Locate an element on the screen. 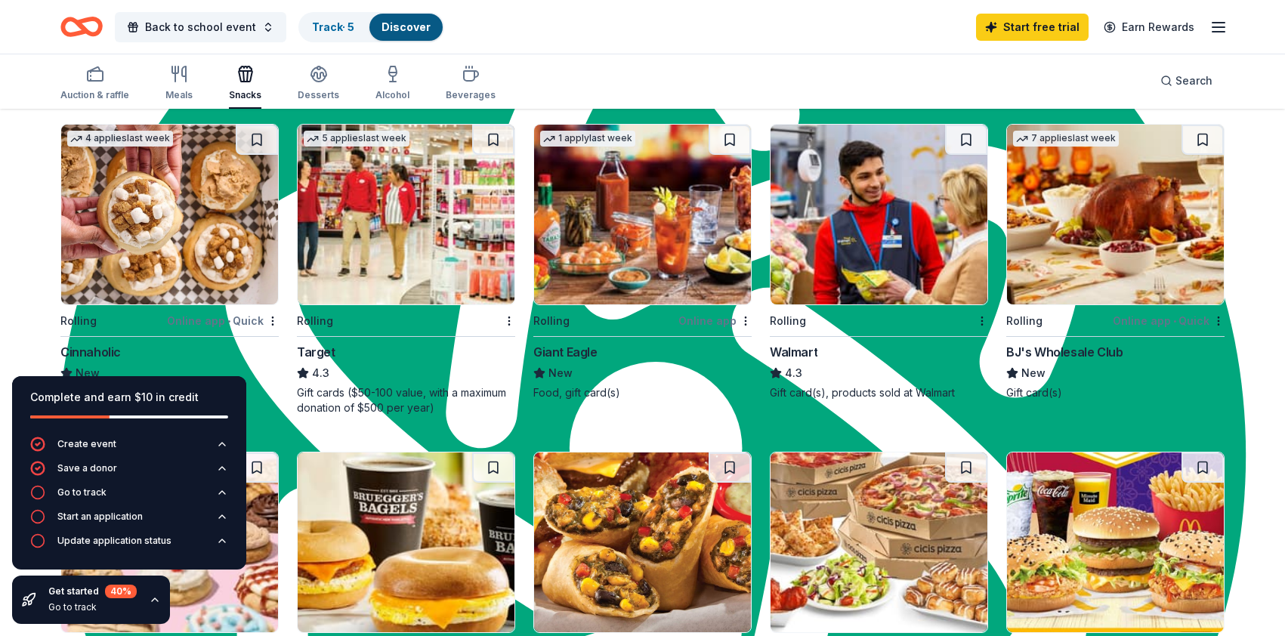 The width and height of the screenshot is (1285, 636). div: Gift card(s), products sold at Walmart is located at coordinates (879, 393).